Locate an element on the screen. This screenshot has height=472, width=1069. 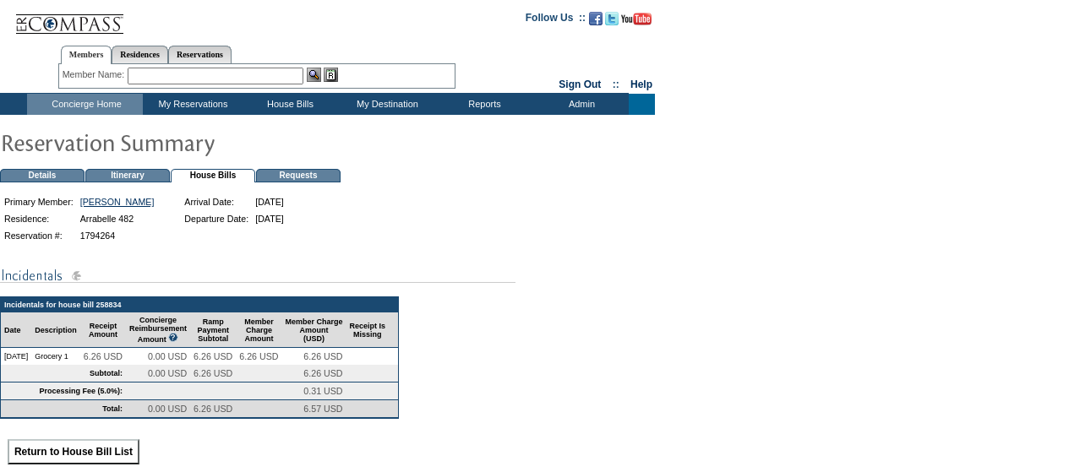
td: Subtotal: is located at coordinates (63, 373).